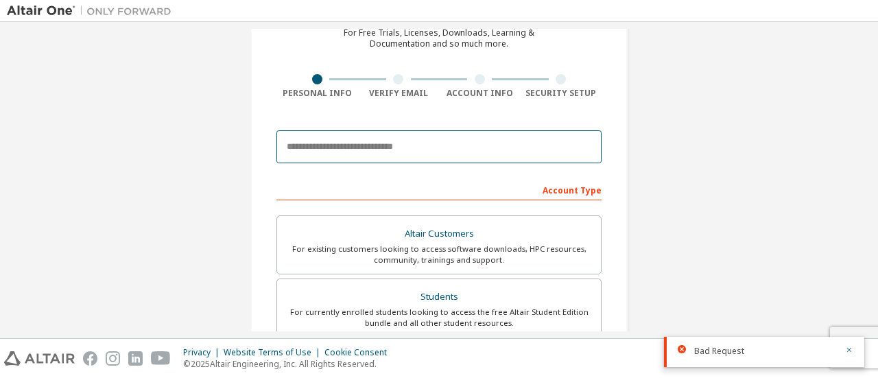 This screenshot has width=878, height=378. What do you see at coordinates (274, 353) in the screenshot?
I see `div: Website Terms of Use` at bounding box center [274, 353].